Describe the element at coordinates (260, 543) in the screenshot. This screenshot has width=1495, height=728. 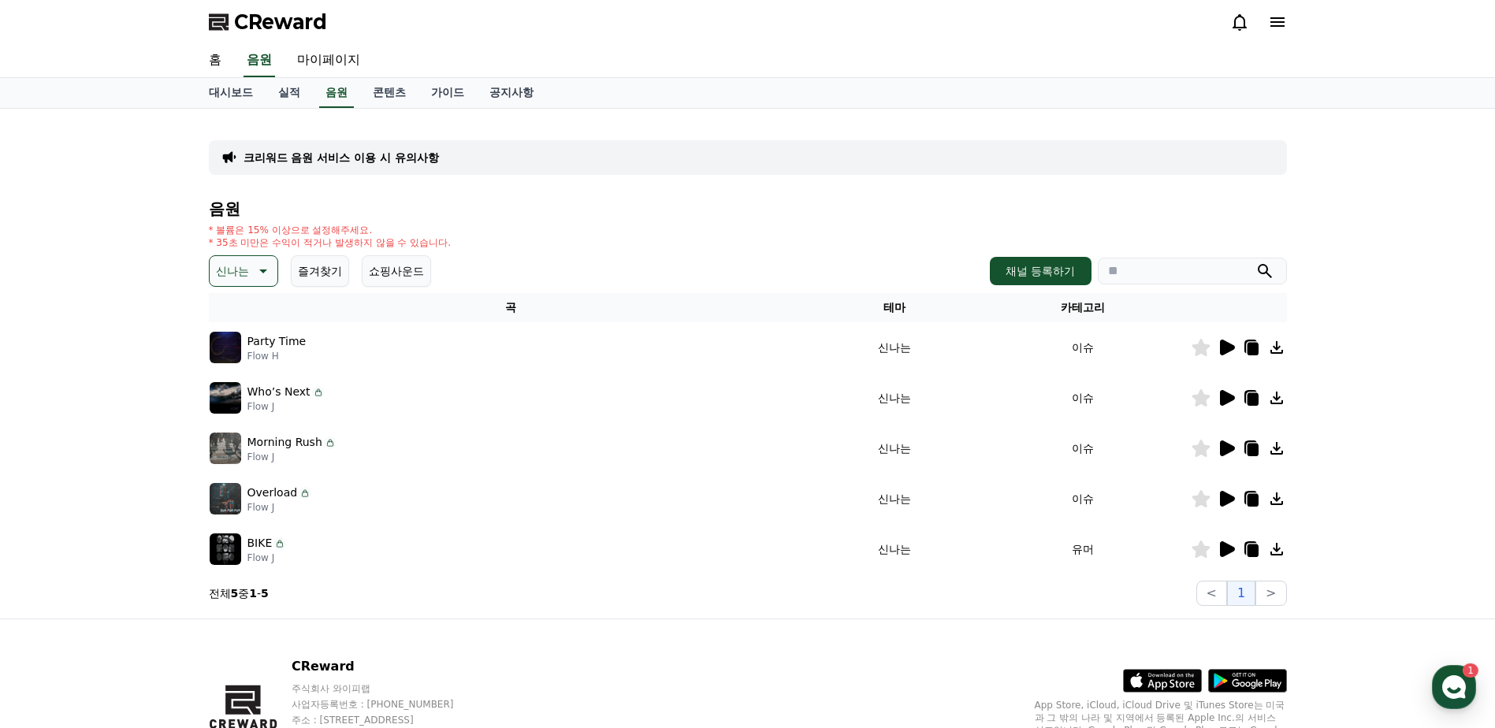
I see `p: BIKE` at that location.